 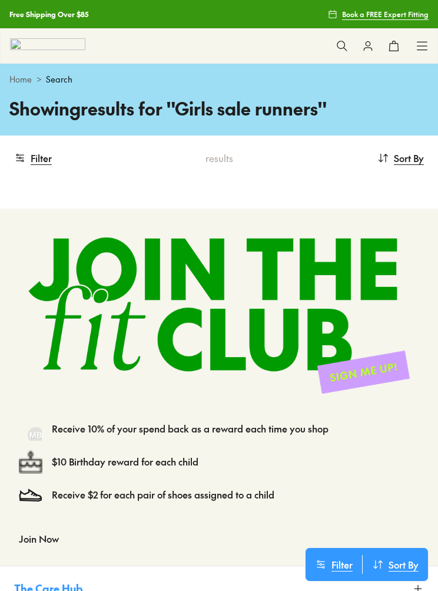 I want to click on a: Book a FREE Expert Fitting, so click(x=378, y=14).